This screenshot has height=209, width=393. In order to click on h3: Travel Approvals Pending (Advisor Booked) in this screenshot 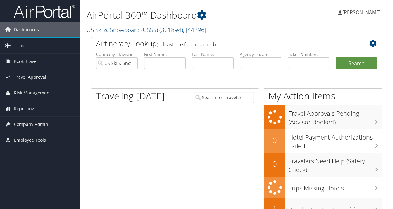, I will do `click(335, 116)`.